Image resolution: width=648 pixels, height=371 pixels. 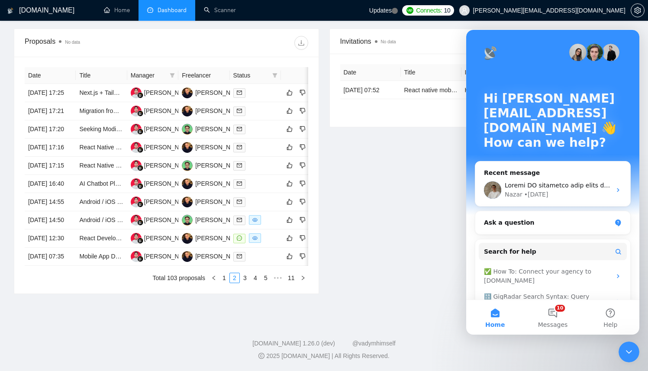 I want to click on span: Status, so click(x=251, y=75).